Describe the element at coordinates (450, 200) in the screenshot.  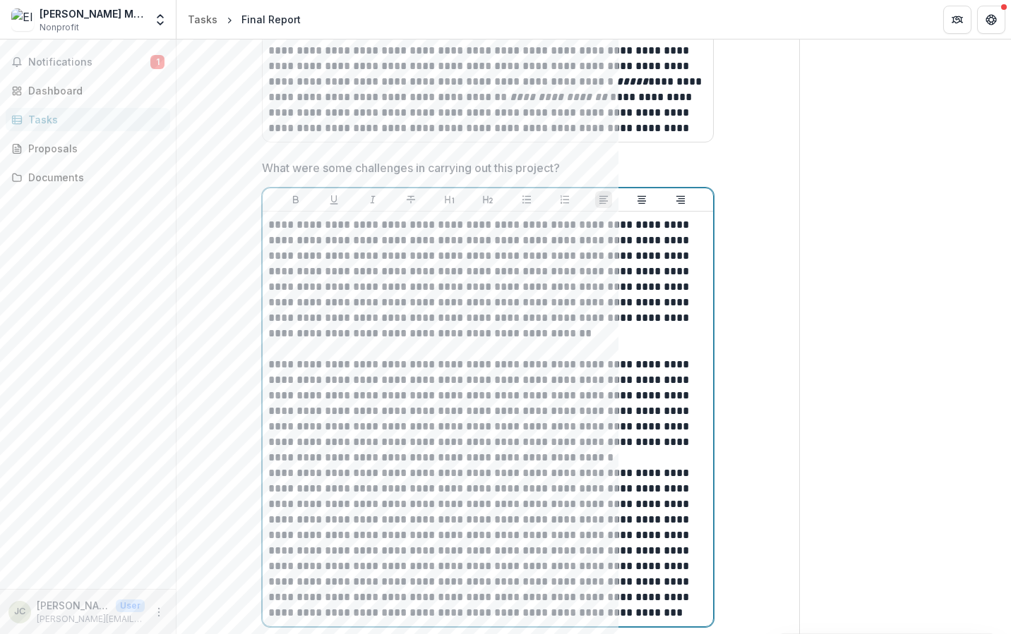
I see `button: Heading 1` at that location.